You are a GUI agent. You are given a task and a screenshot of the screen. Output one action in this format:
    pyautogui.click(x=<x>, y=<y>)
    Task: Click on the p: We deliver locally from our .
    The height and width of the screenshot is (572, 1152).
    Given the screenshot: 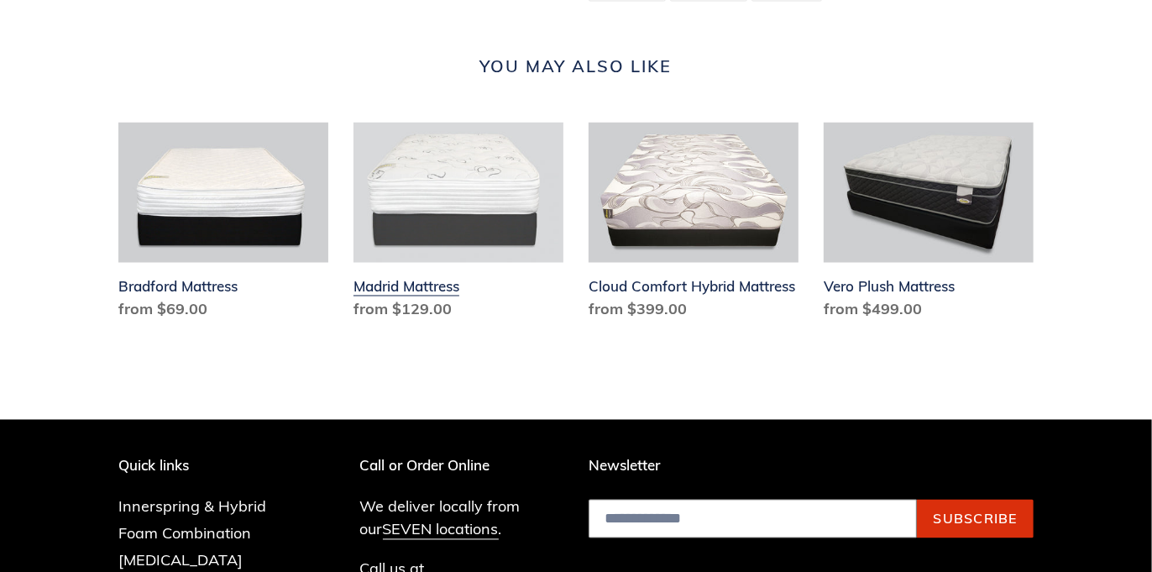 What is the action you would take?
    pyautogui.click(x=462, y=518)
    